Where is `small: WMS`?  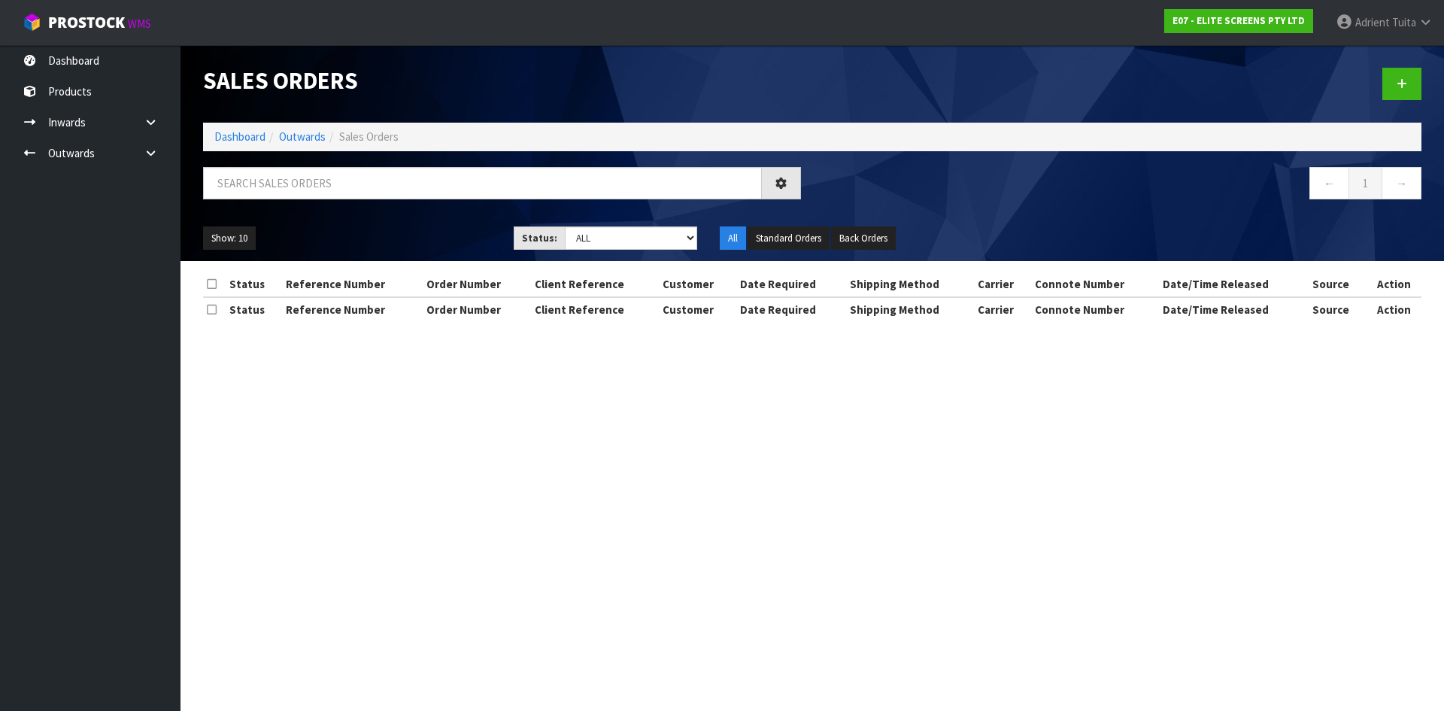
small: WMS is located at coordinates (139, 23).